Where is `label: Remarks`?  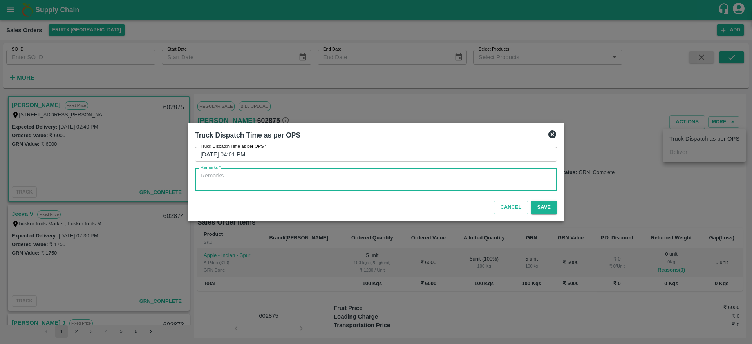 label: Remarks is located at coordinates (210, 168).